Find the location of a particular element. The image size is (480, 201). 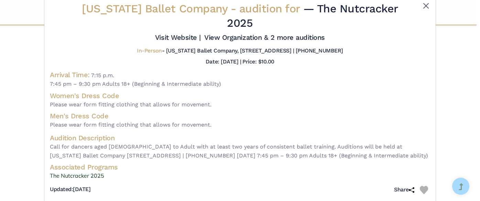

a: View Organization & 2 more auditions is located at coordinates (264, 37).